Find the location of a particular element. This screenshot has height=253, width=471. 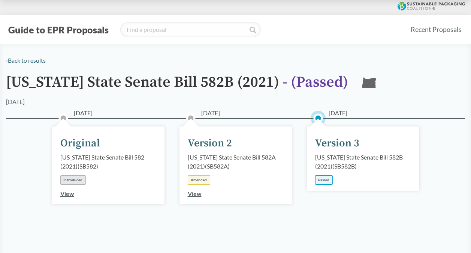

a: ‹Back to results is located at coordinates (26, 60).